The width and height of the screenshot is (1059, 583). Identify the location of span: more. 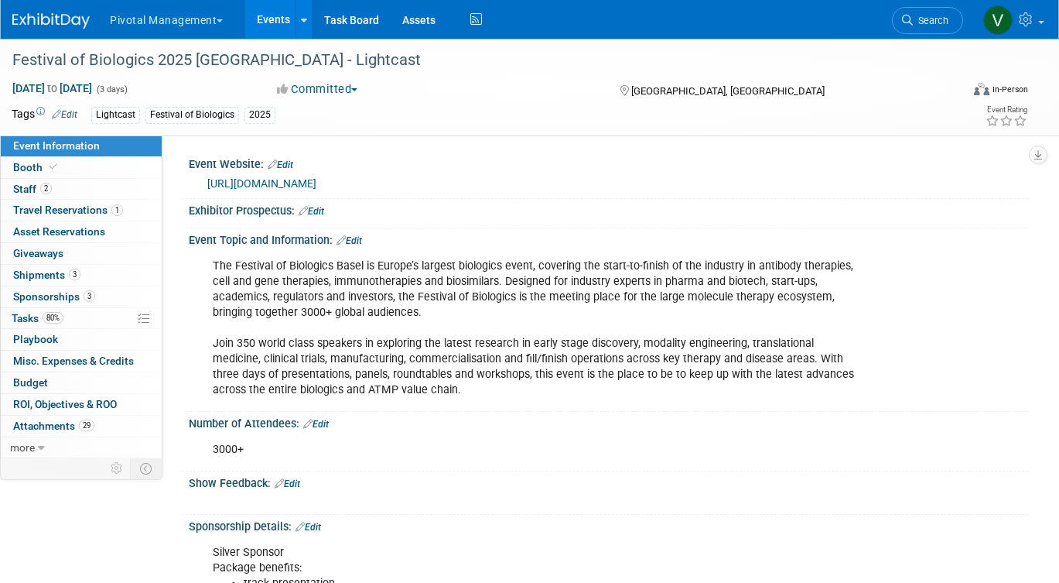
(22, 447).